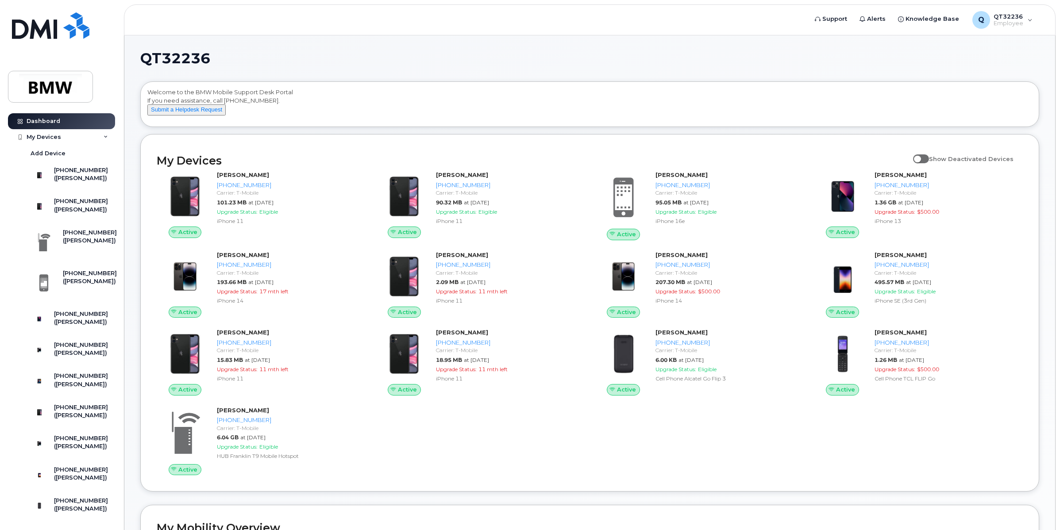 The height and width of the screenshot is (530, 1060). What do you see at coordinates (449, 202) in the screenshot?
I see `span: 90.32 MB` at bounding box center [449, 202].